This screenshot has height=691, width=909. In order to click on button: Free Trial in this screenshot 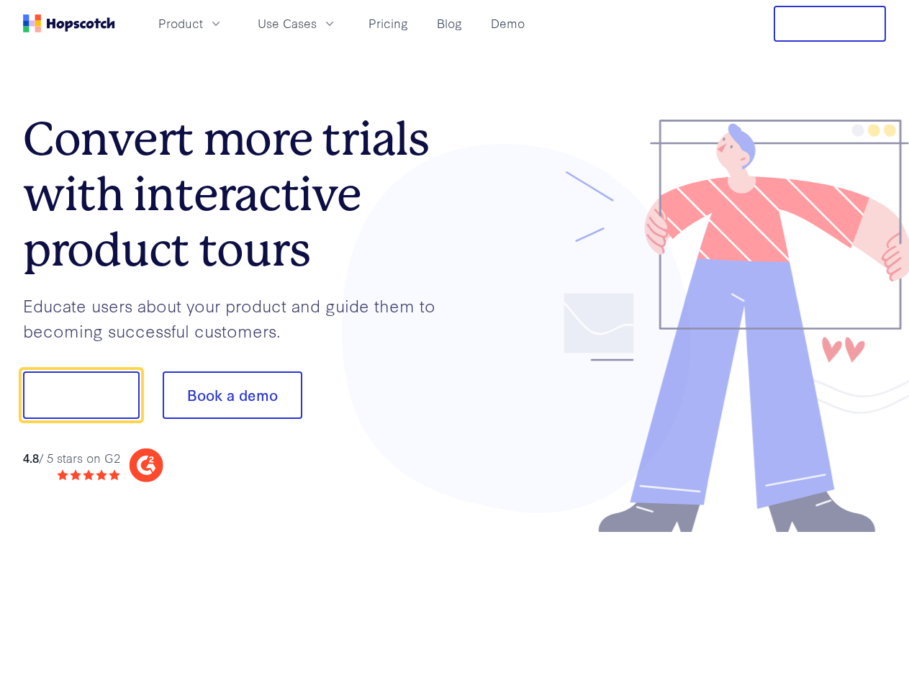, I will do `click(829, 24)`.